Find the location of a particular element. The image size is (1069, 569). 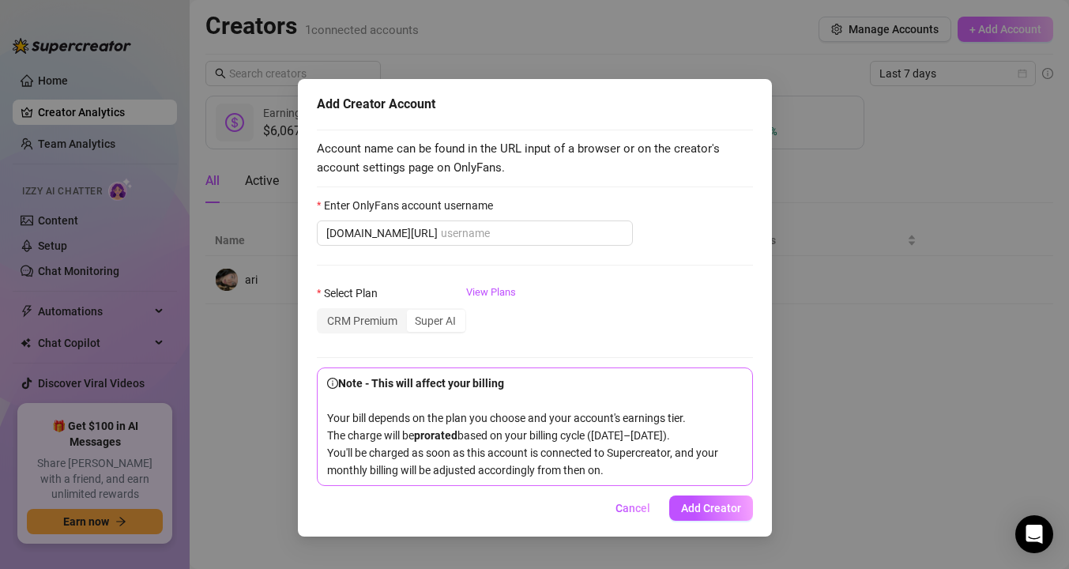

button: Cancel is located at coordinates (633, 508).